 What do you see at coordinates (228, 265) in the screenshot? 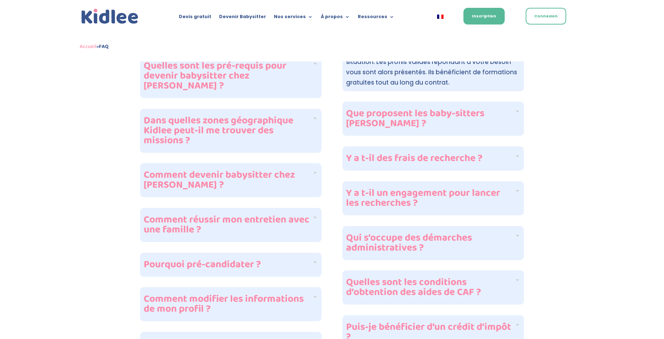
I see `h4: Pourquoi pré-candidater ?` at bounding box center [228, 265].